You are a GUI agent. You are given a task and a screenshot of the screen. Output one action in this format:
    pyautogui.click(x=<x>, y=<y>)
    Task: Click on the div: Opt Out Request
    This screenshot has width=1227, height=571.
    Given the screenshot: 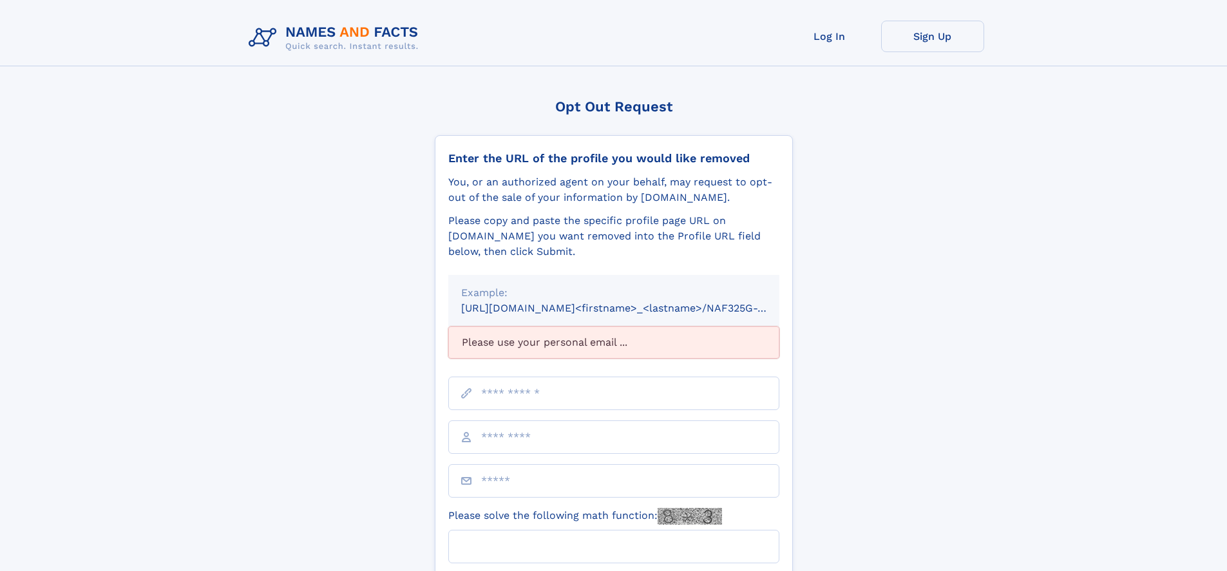 What is the action you would take?
    pyautogui.click(x=614, y=106)
    